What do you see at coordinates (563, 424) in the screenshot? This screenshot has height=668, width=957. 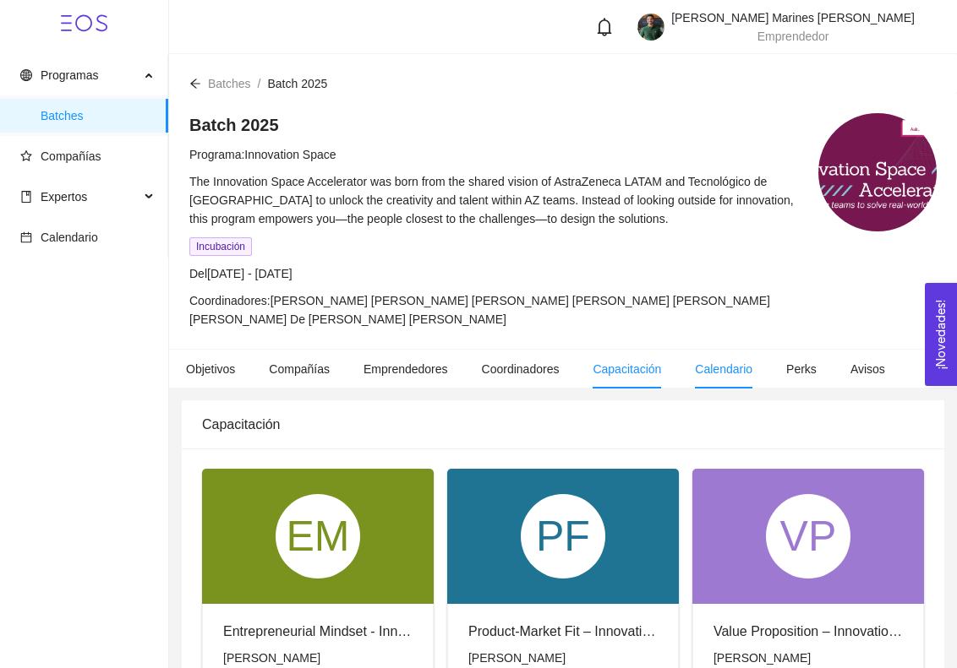 I see `div: Capacitación` at bounding box center [563, 424].